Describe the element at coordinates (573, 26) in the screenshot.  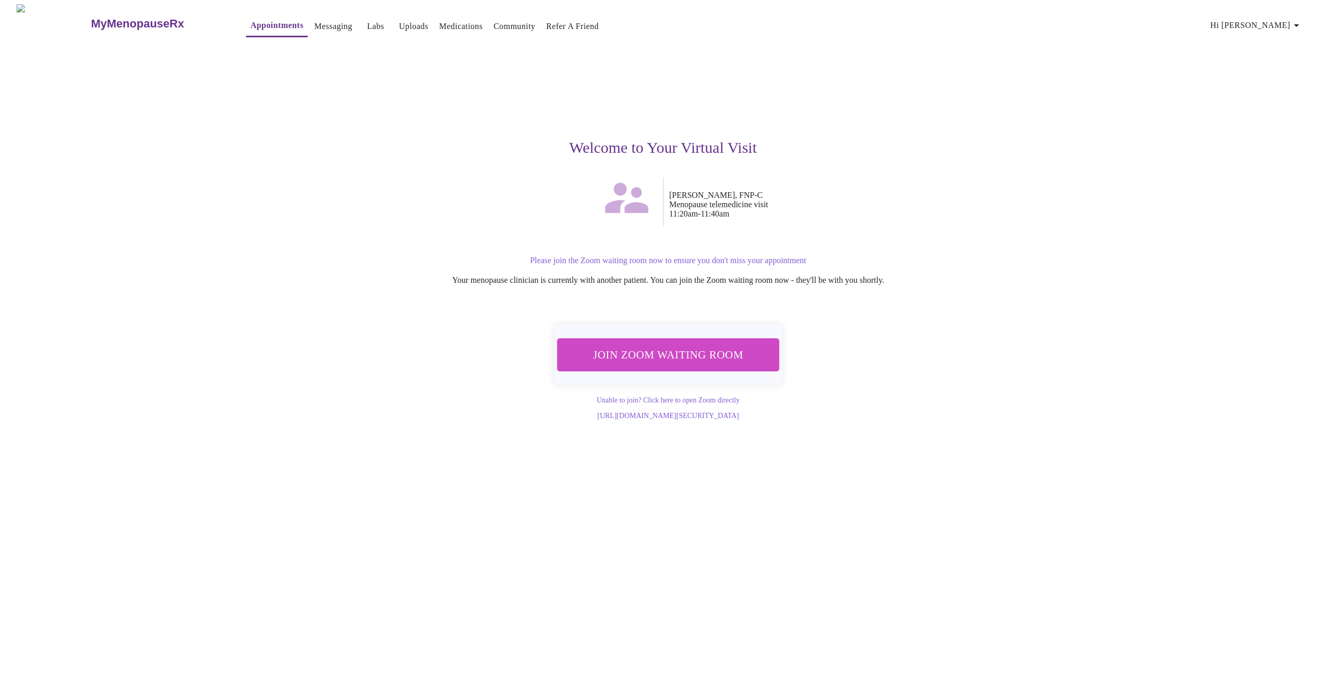
I see `button: Refer a Friend` at that location.